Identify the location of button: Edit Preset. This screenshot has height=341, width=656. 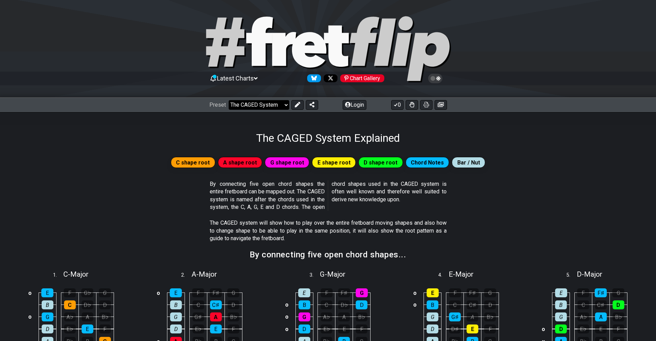
(297, 105).